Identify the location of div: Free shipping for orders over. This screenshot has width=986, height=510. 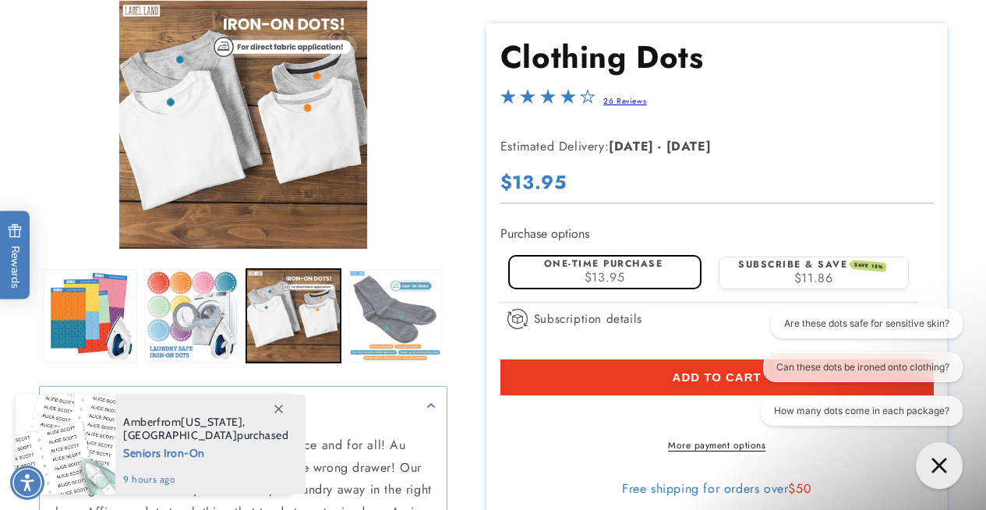
(717, 489).